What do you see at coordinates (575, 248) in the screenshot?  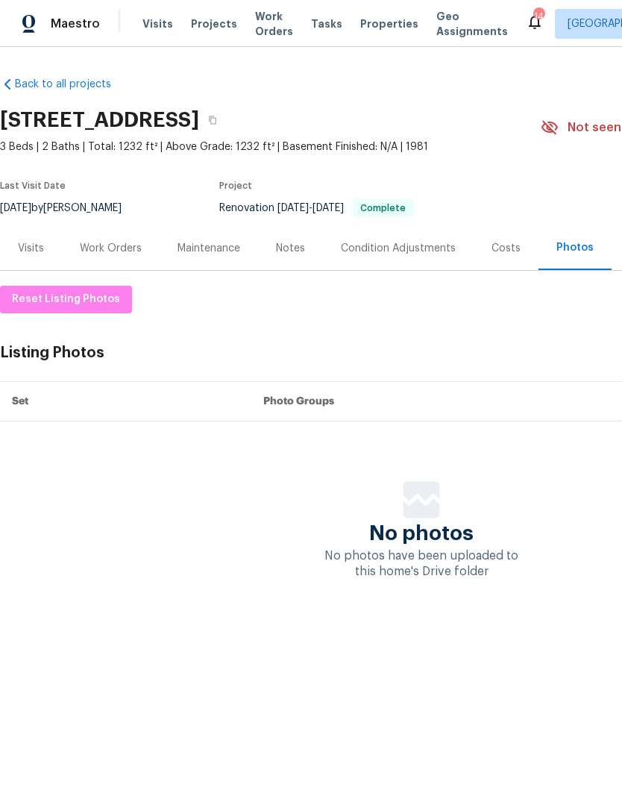 I see `div: Photos` at bounding box center [575, 248].